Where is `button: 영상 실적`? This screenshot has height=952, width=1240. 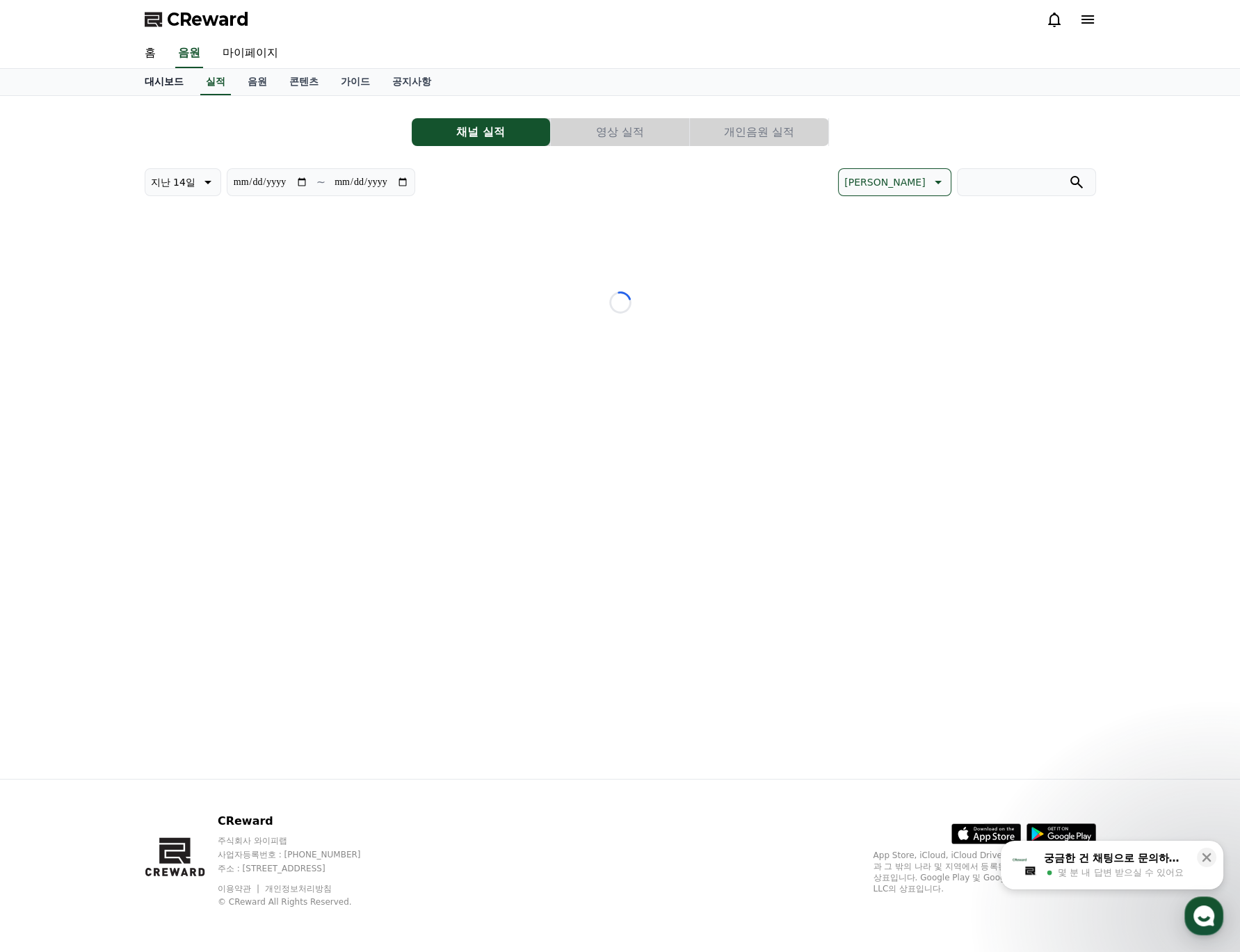
button: 영상 실적 is located at coordinates (619, 132).